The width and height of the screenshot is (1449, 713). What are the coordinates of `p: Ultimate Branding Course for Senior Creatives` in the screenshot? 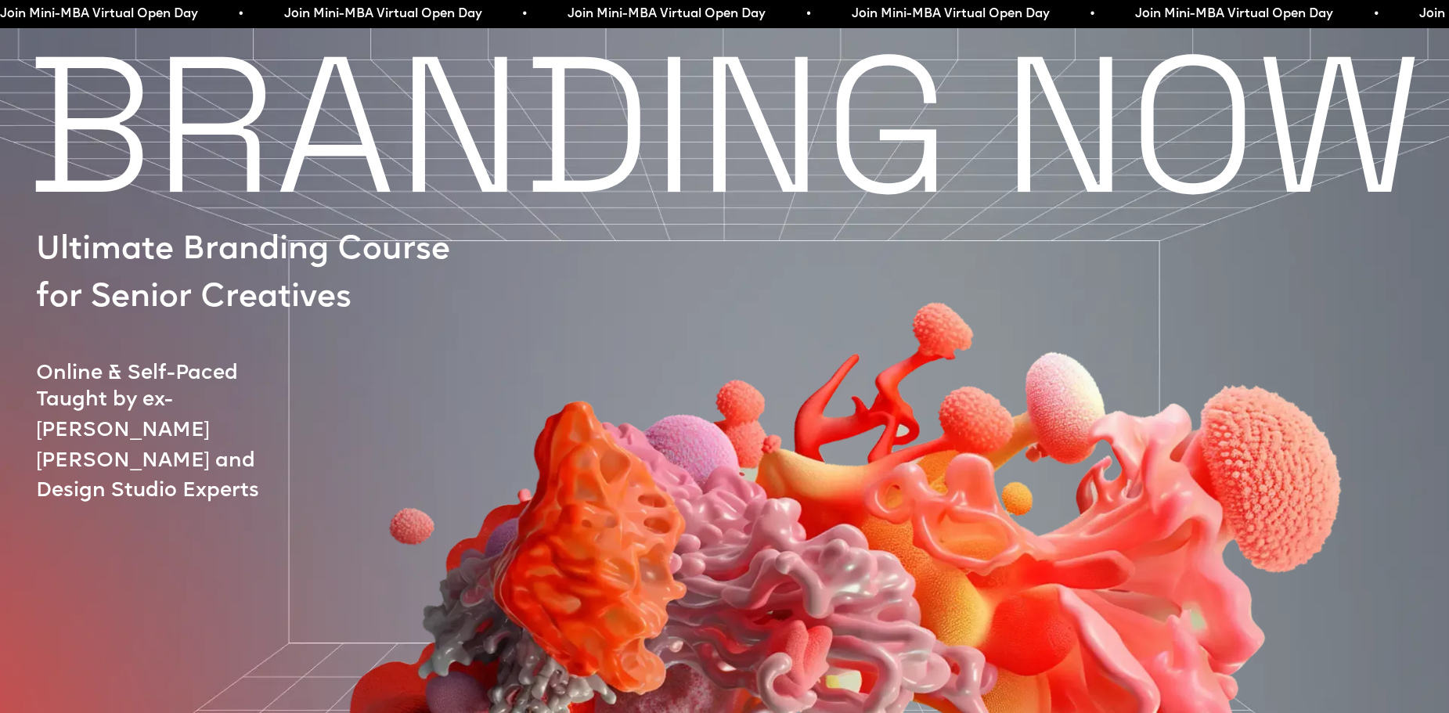 It's located at (253, 274).